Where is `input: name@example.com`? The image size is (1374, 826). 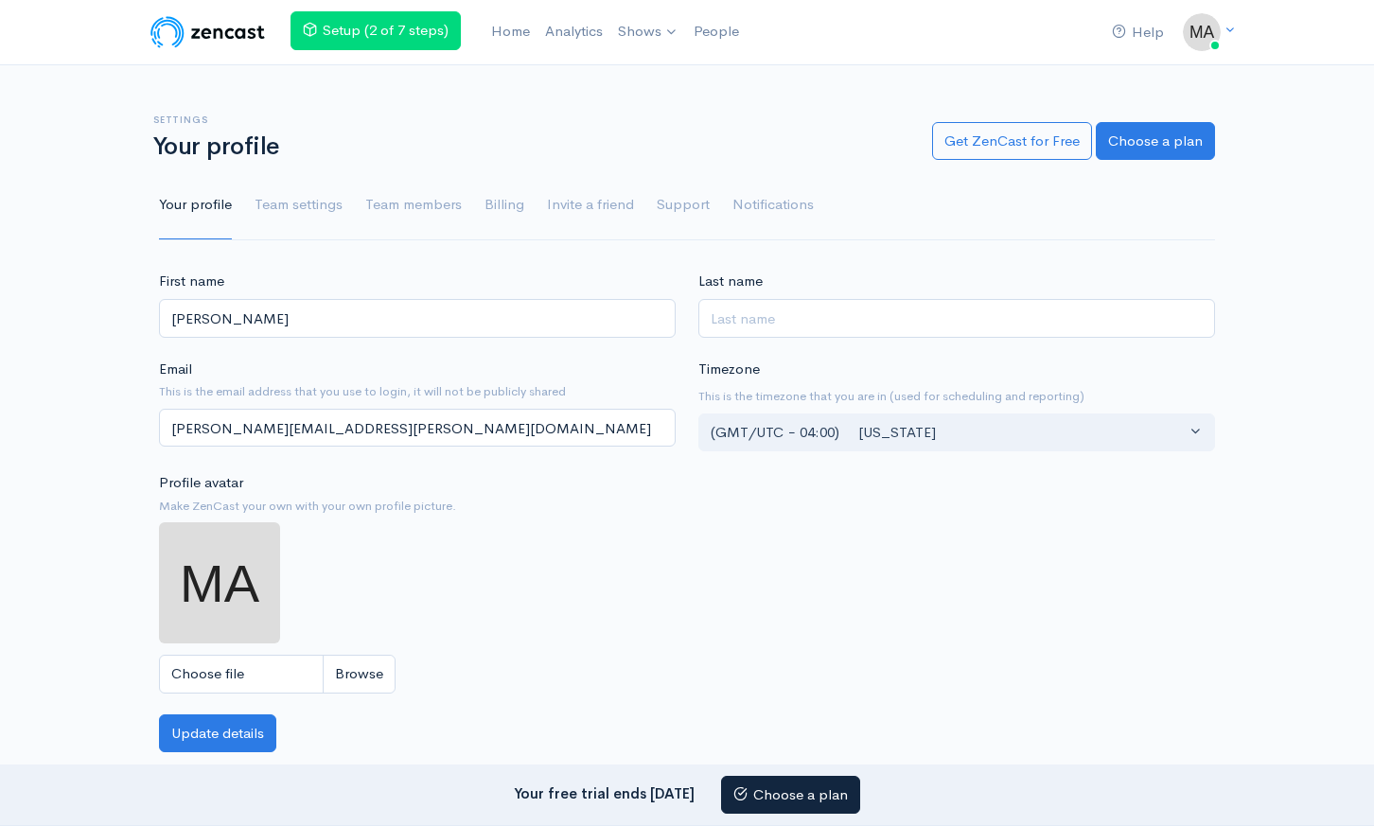
input: name@example.com is located at coordinates (417, 428).